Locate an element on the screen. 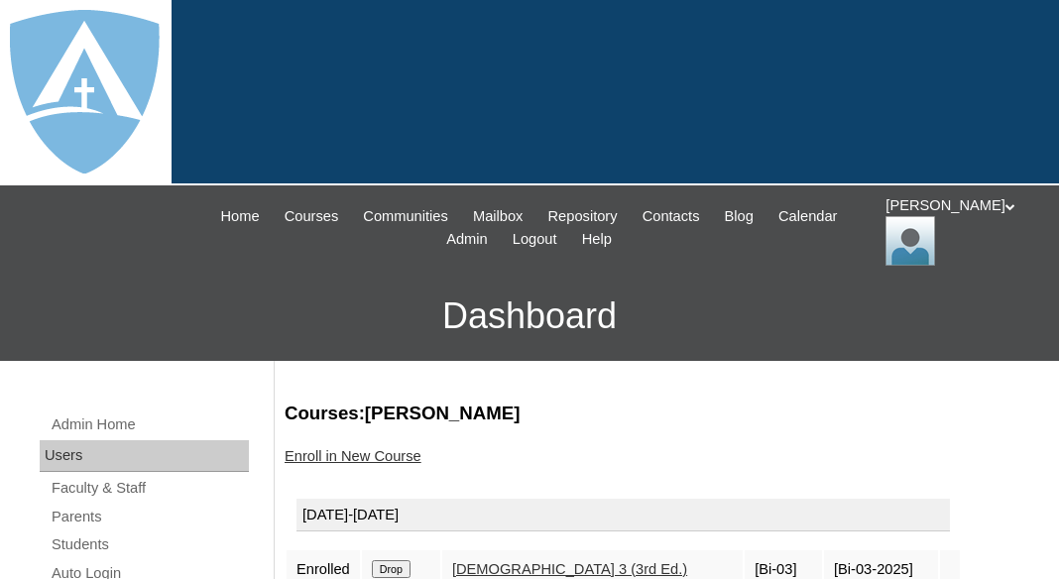 Image resolution: width=1059 pixels, height=579 pixels. span: Blog is located at coordinates (739, 216).